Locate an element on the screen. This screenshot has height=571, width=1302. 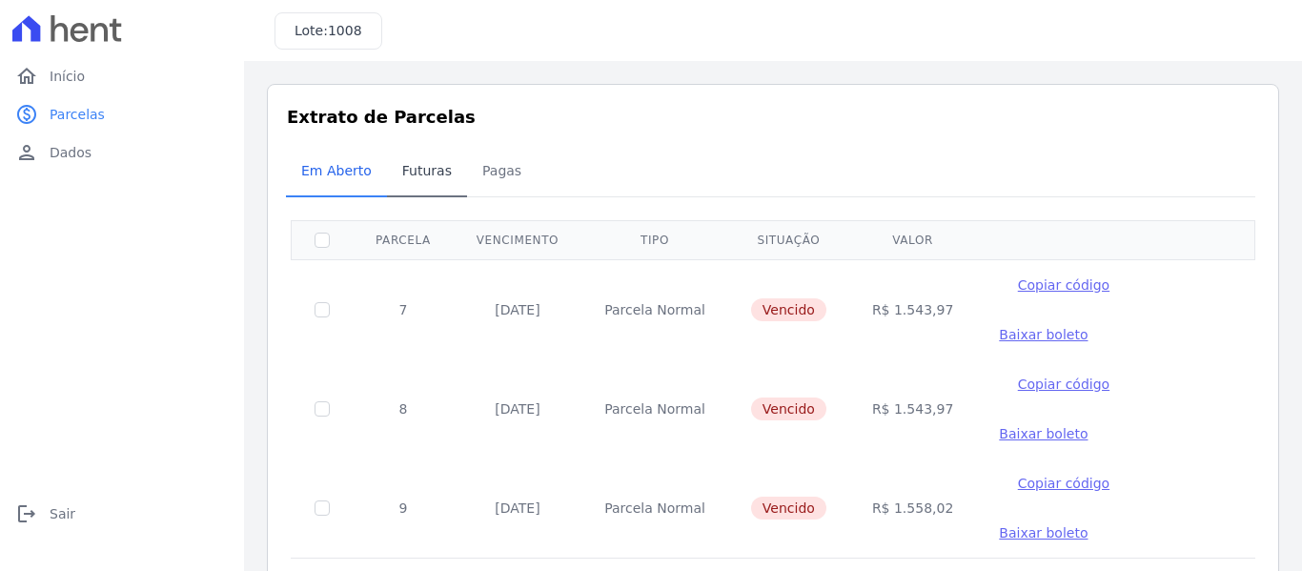
span: Futuras is located at coordinates (427, 171).